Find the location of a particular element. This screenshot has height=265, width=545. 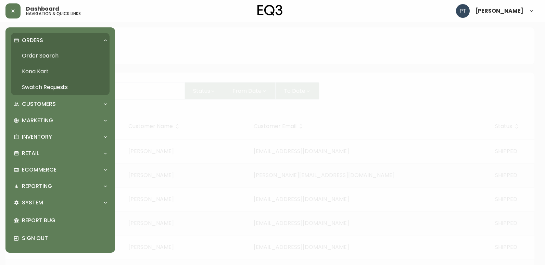

p: Inventory is located at coordinates (37, 137).